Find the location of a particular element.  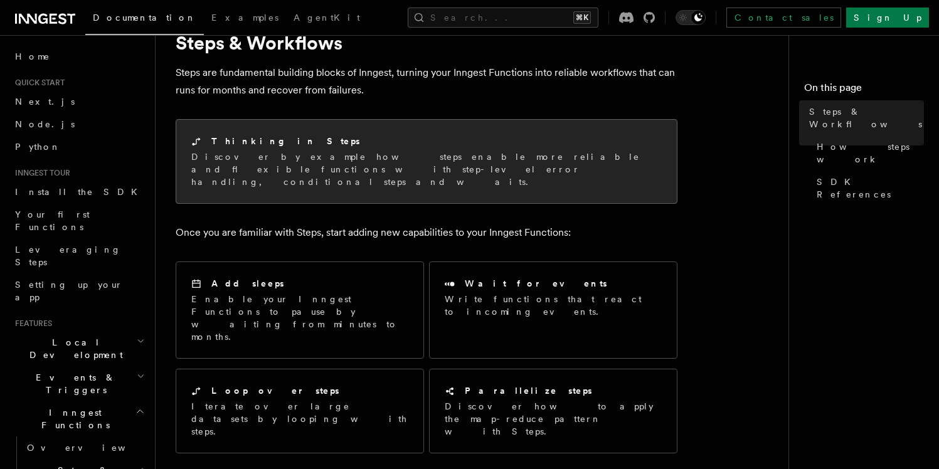

span: Examples is located at coordinates (245, 18).